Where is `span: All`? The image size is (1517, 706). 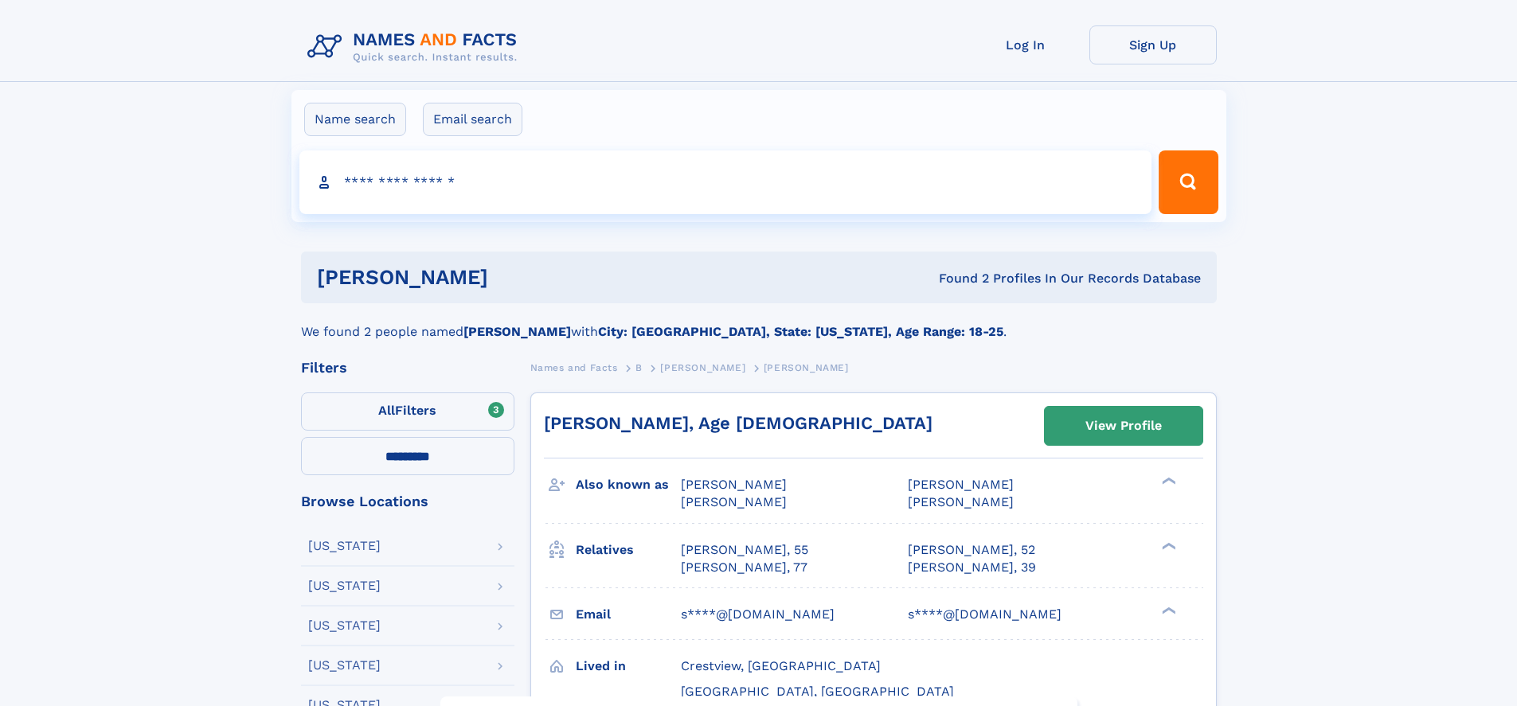 span: All is located at coordinates (386, 410).